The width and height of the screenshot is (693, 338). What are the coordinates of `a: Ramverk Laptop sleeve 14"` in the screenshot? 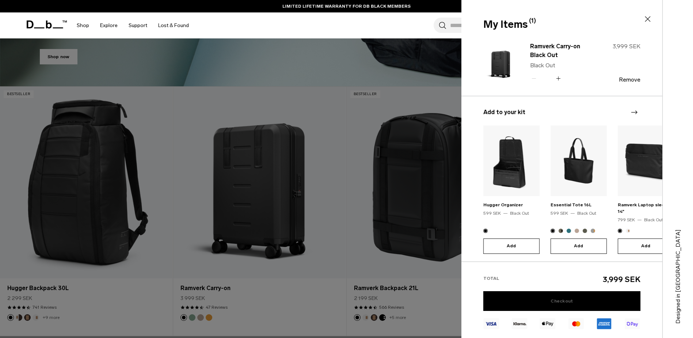 It's located at (644, 208).